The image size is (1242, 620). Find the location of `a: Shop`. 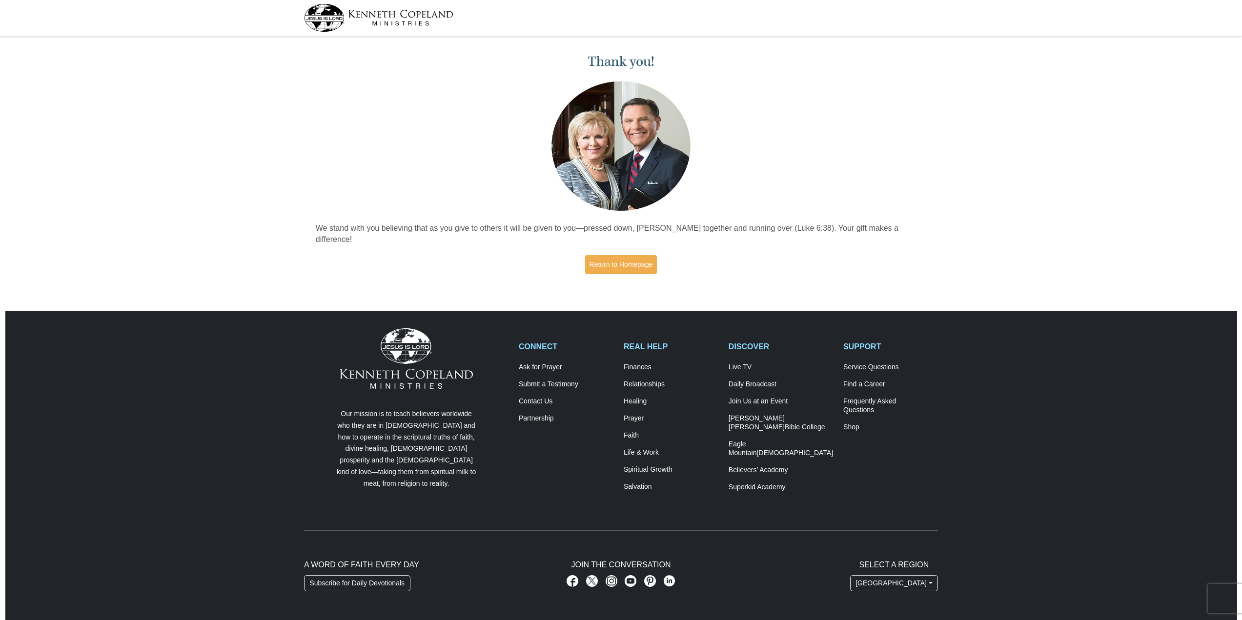

a: Shop is located at coordinates (891, 428).